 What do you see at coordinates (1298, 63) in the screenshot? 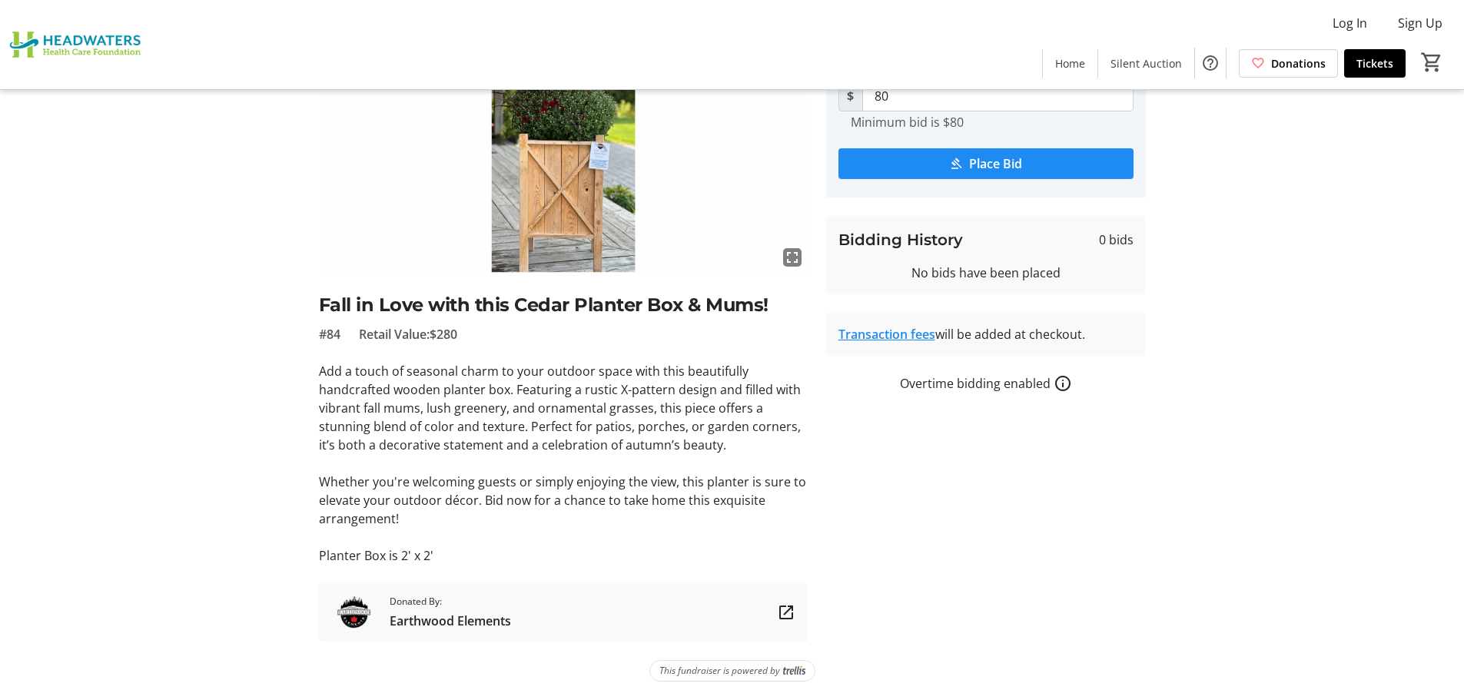
I see `span: Donations` at bounding box center [1298, 63].